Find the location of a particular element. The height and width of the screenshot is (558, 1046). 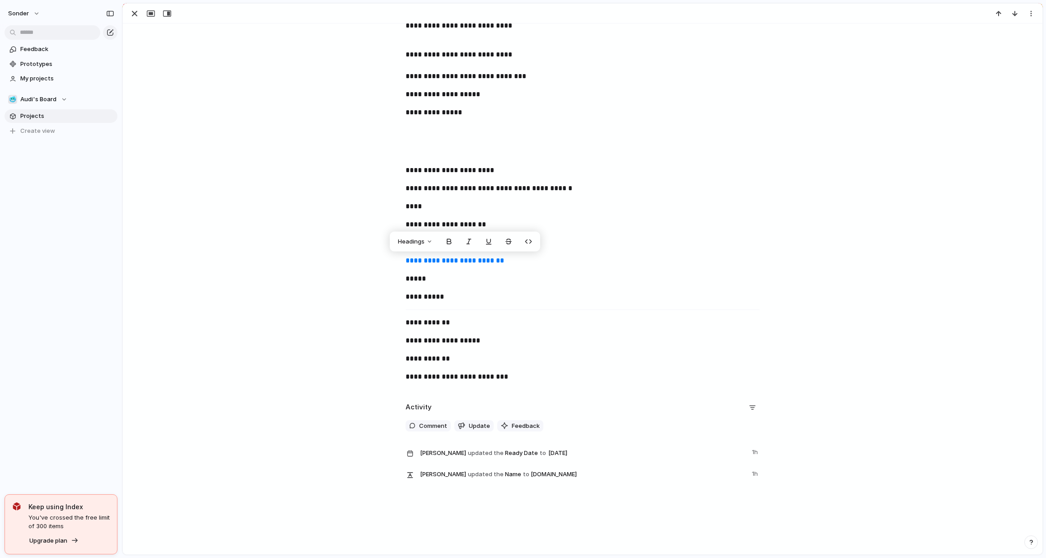

span: You've crossed the free limit of 300 items is located at coordinates (69, 522).